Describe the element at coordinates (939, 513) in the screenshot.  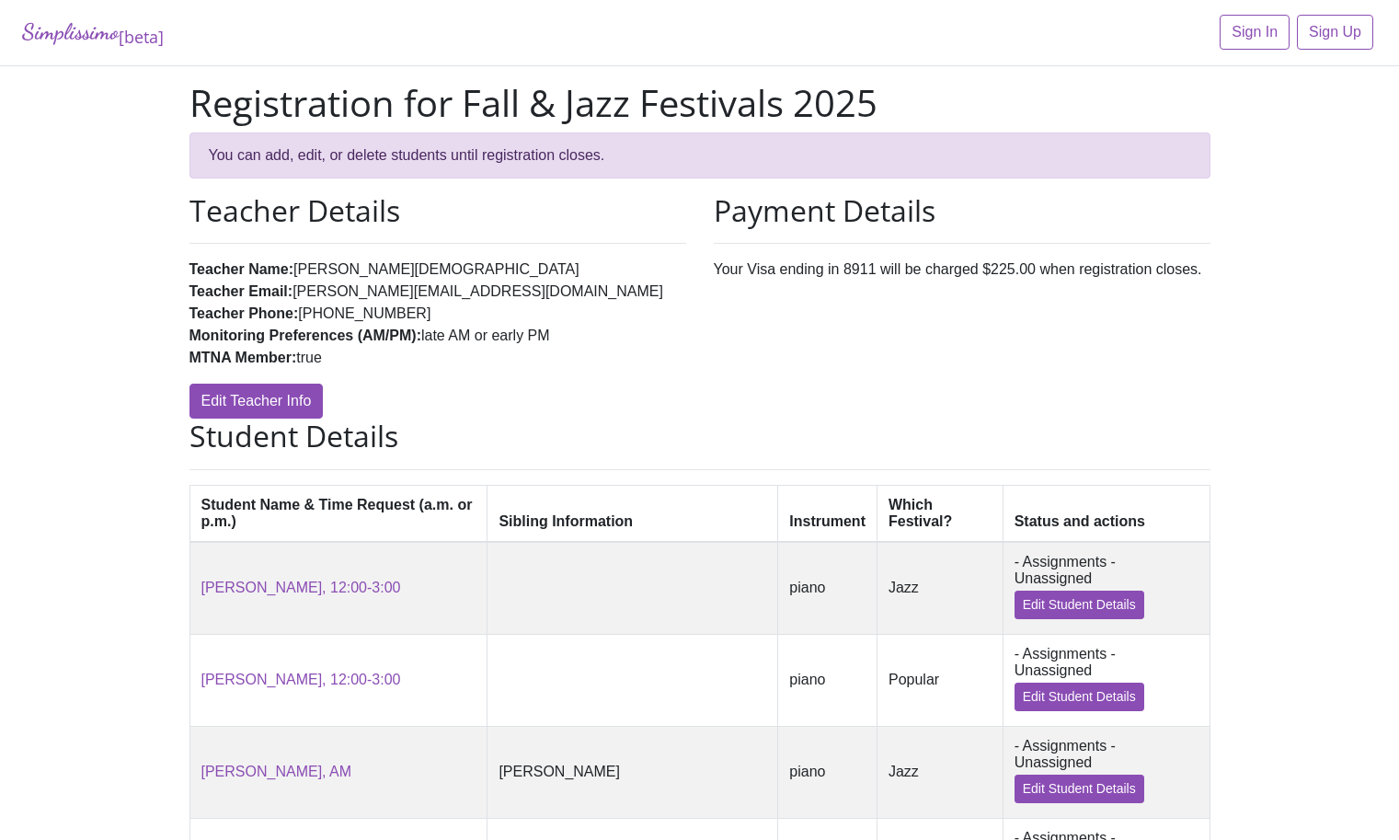
I see `th: Which Festival?` at that location.